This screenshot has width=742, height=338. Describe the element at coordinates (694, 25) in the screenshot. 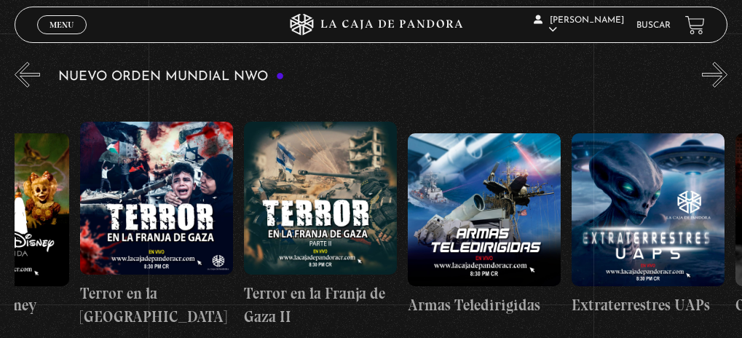

I see `a: View your shopping cart` at that location.